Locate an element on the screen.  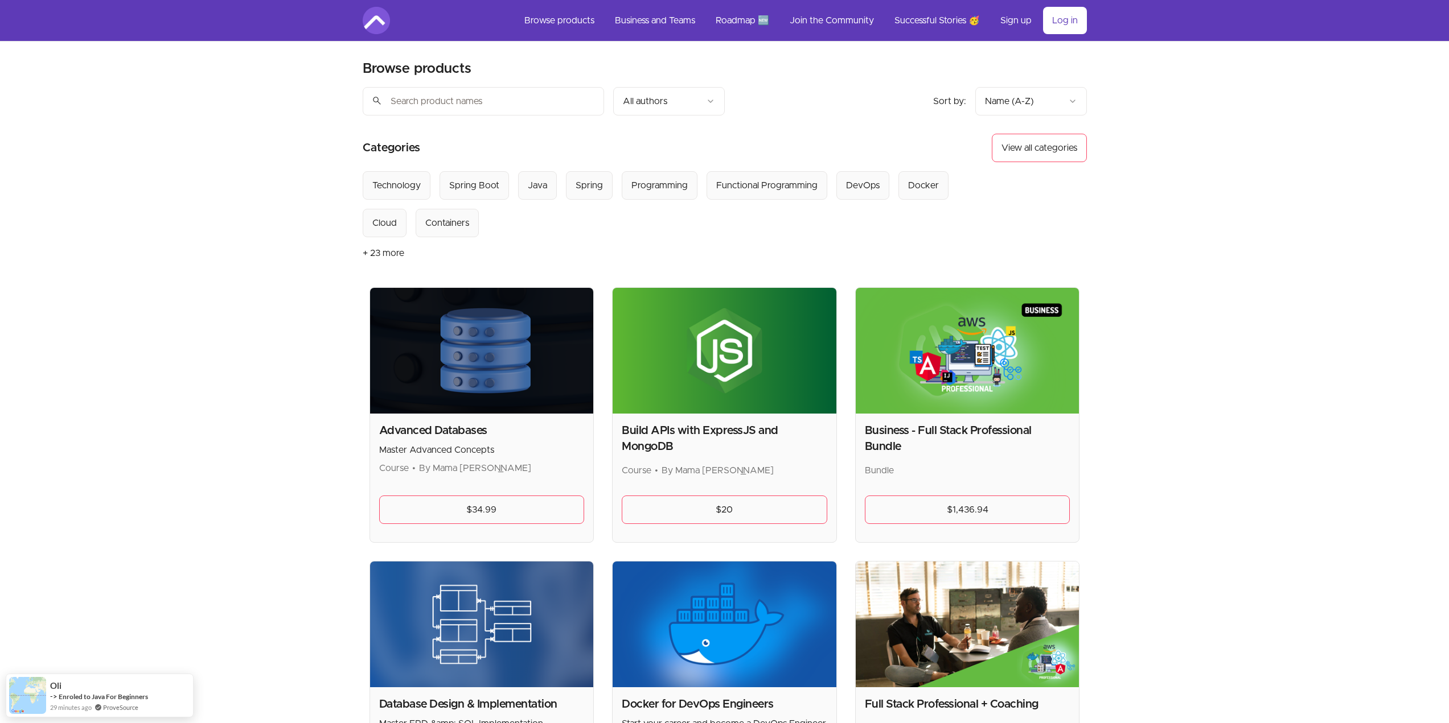
div: Spring is located at coordinates (589, 186).